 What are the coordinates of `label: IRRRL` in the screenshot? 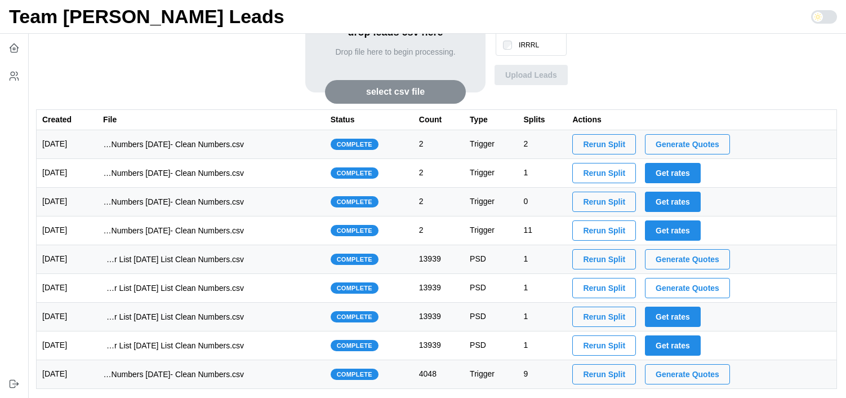 It's located at (525, 45).